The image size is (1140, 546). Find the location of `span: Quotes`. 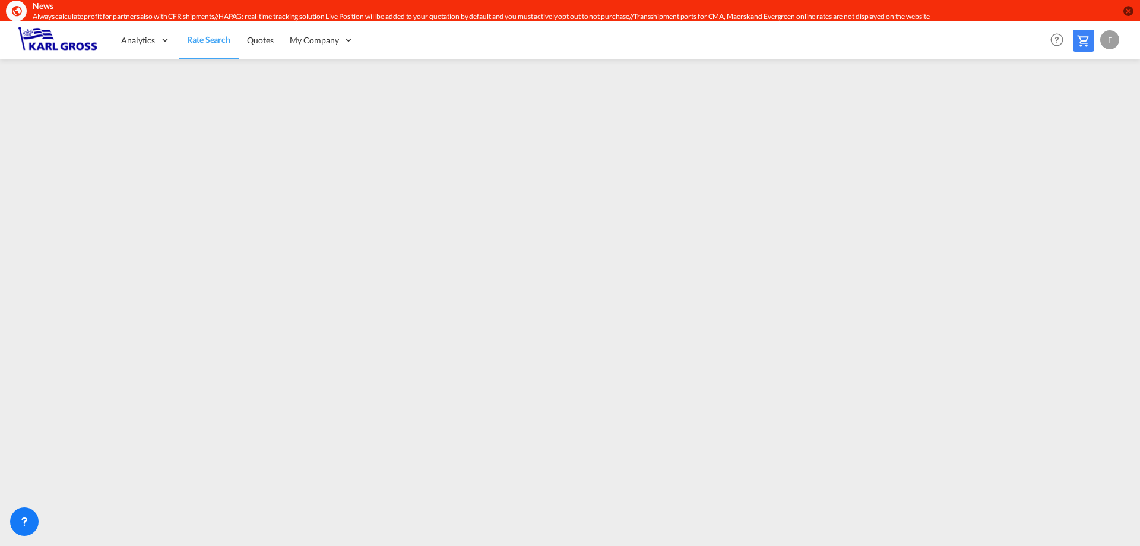

span: Quotes is located at coordinates (260, 40).